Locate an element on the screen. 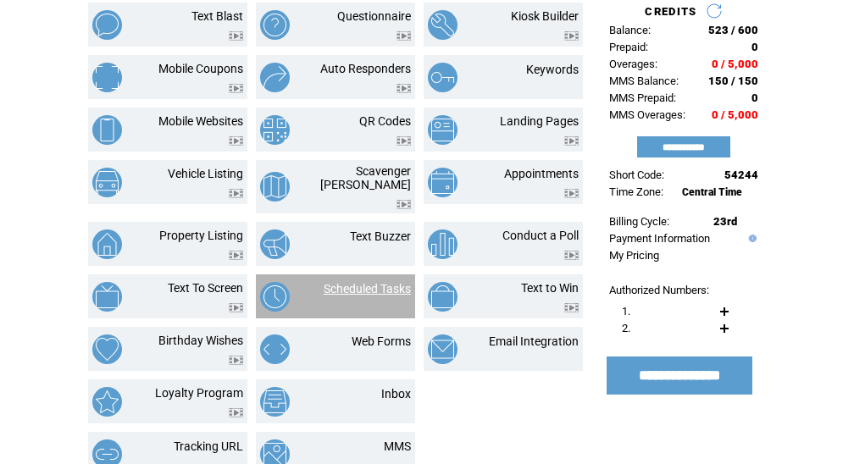 The width and height of the screenshot is (854, 464). img: mobile-coupons.png is located at coordinates (107, 77).